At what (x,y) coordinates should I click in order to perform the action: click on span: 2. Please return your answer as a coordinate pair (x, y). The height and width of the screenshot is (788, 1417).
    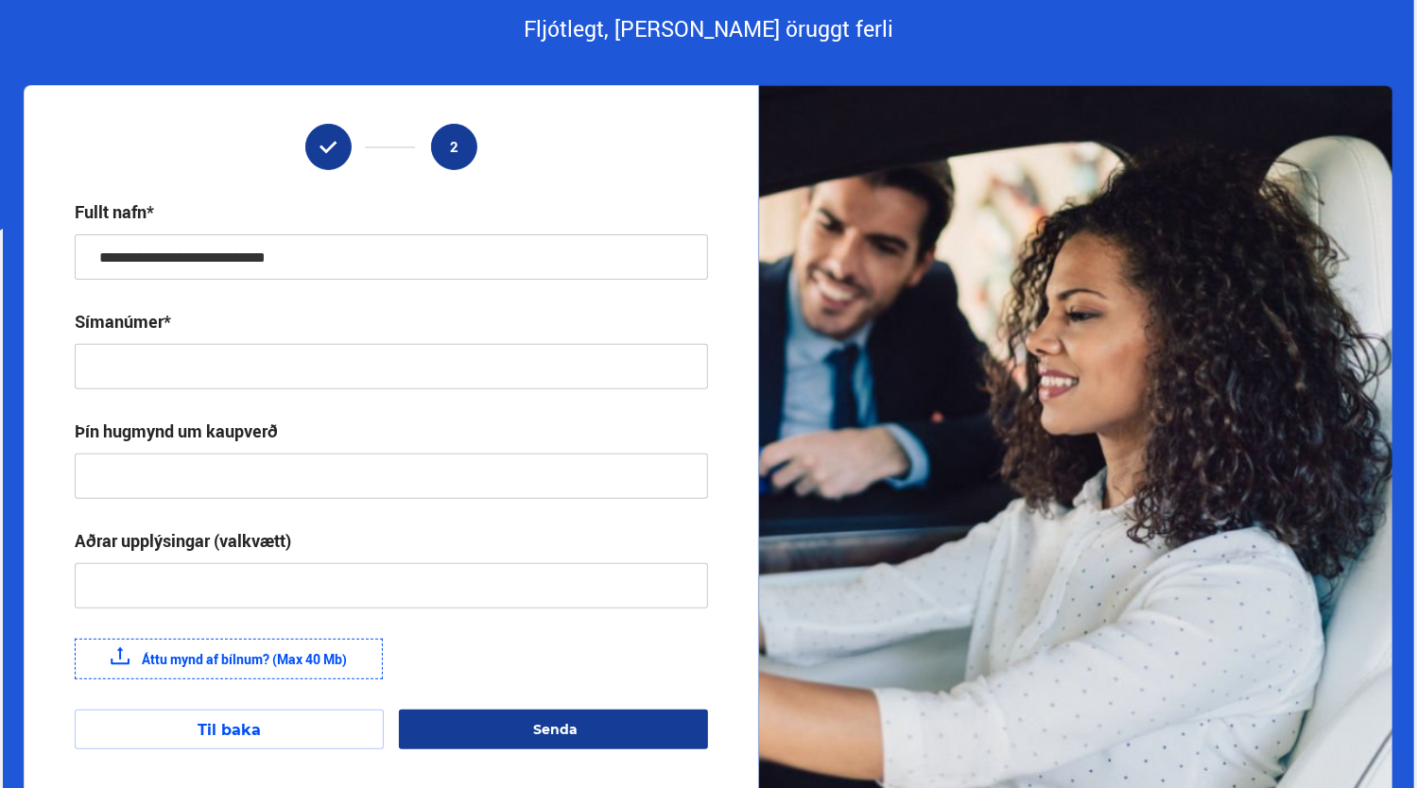
    Looking at the image, I should click on (454, 147).